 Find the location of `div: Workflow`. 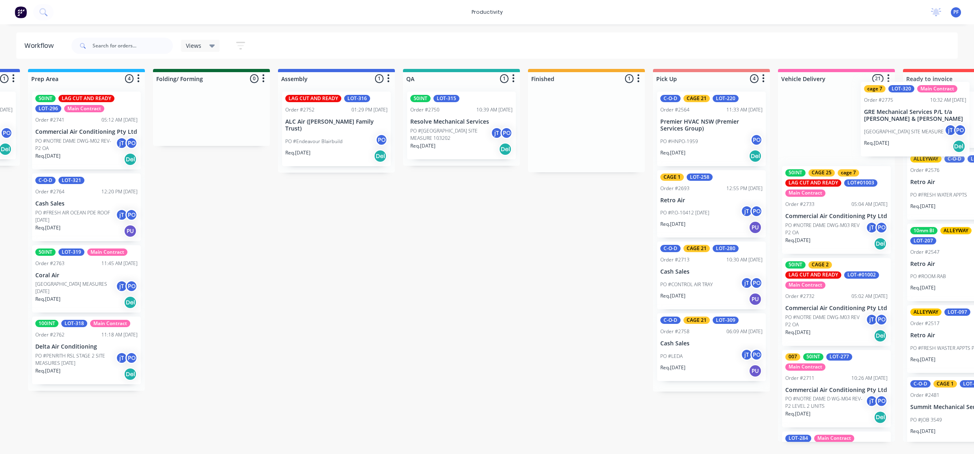

div: Workflow is located at coordinates (41, 46).